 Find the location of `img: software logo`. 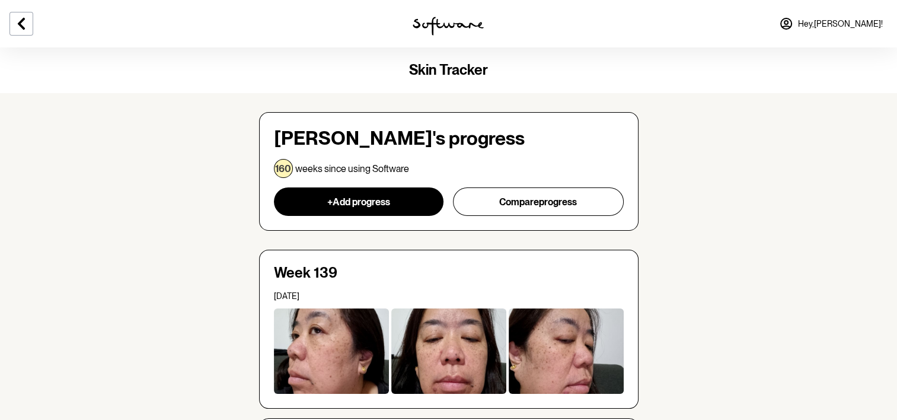

img: software logo is located at coordinates (448, 26).